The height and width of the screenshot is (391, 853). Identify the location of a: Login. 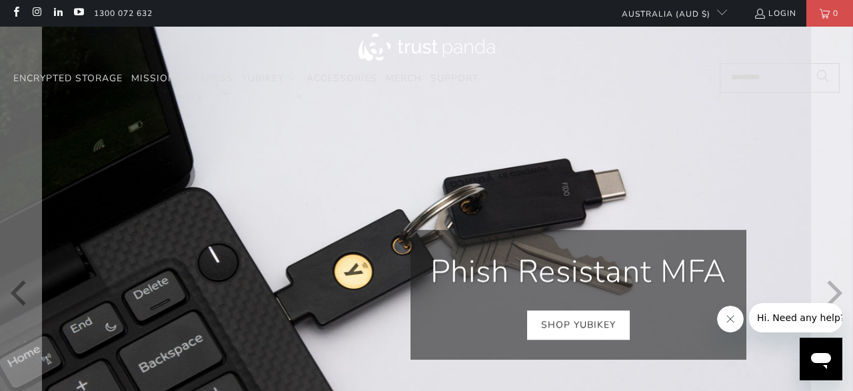
(775, 13).